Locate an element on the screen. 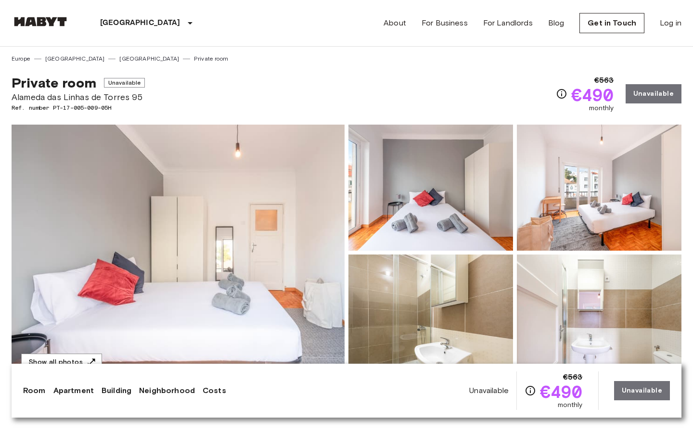  a: For Landlords is located at coordinates (508, 23).